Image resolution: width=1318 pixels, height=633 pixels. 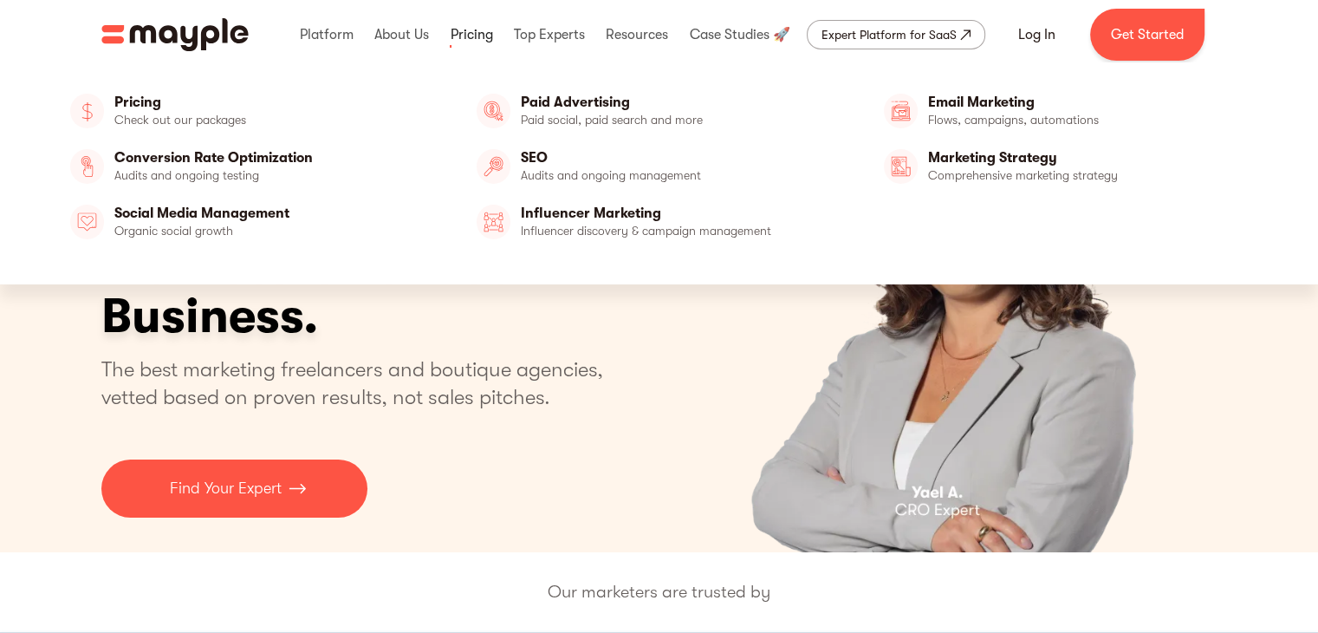 What do you see at coordinates (889, 35) in the screenshot?
I see `div: Expert Platform for SaaS` at bounding box center [889, 35].